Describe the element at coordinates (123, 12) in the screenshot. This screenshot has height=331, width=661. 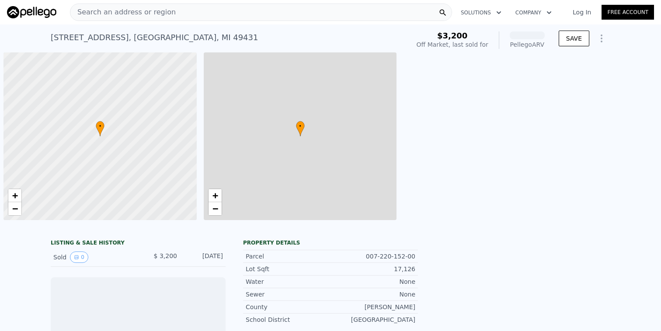
I see `span: Search an address or region` at that location.